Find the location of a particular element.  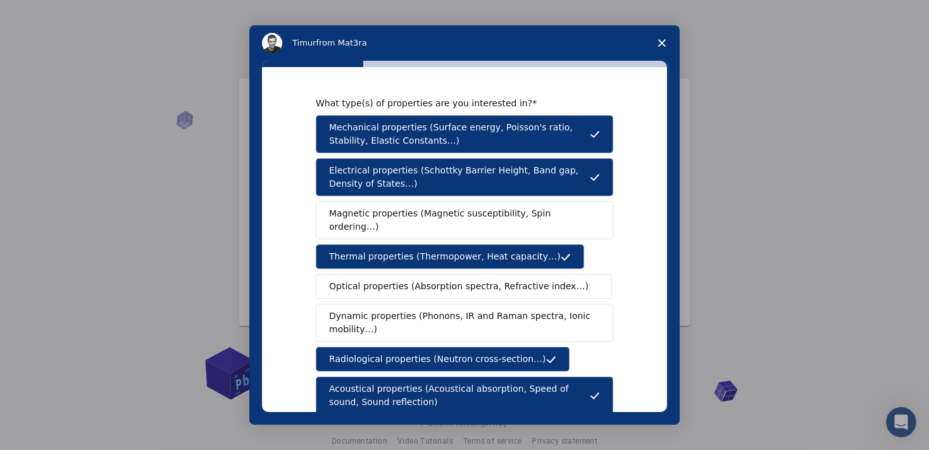

span: Timur is located at coordinates (304, 42).